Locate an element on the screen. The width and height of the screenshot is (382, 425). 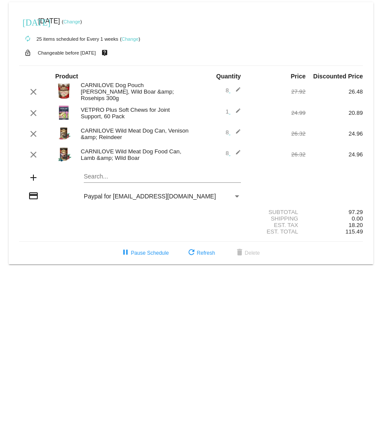
span: 115.49 is located at coordinates (354, 232).